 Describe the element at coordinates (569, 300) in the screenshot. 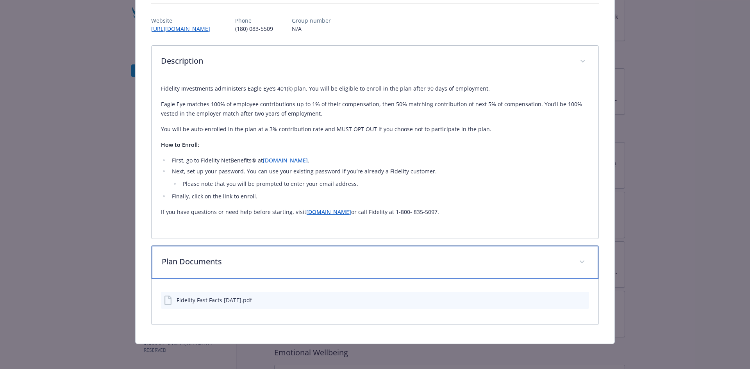

I see `button: download file` at that location.